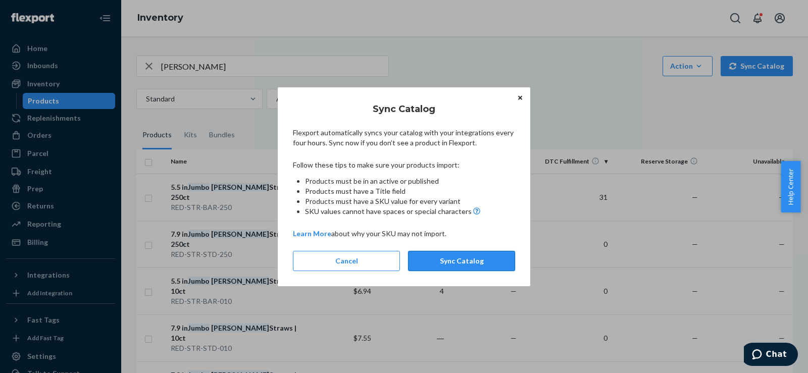 This screenshot has height=373, width=808. Describe the element at coordinates (355, 191) in the screenshot. I see `span: Products must have a Title field` at that location.